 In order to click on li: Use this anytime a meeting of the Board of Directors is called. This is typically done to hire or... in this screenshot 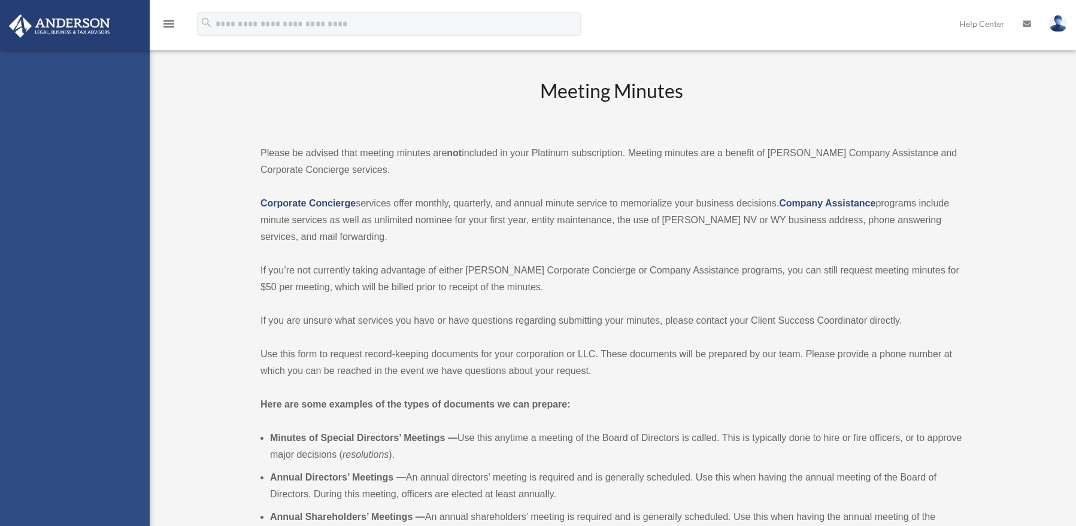, I will do `click(616, 447)`.